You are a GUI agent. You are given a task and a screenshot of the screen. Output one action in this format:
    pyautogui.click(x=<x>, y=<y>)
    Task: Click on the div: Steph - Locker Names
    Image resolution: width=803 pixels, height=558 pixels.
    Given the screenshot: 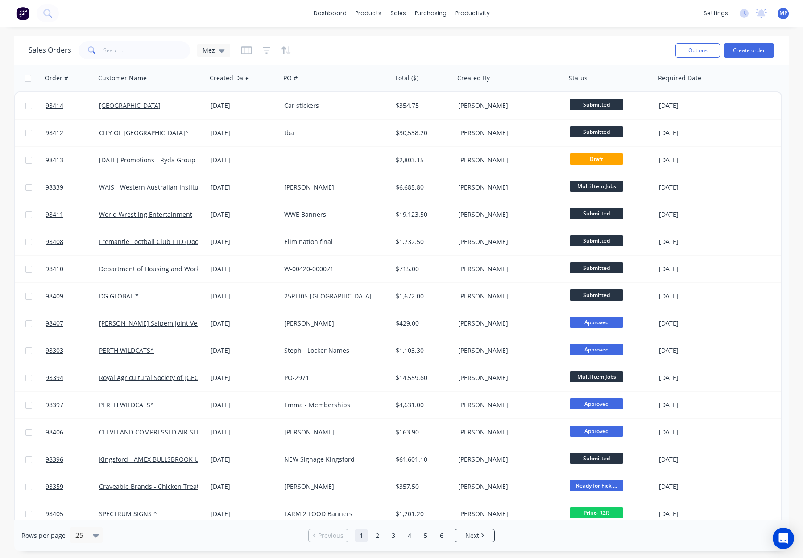 What is the action you would take?
    pyautogui.click(x=334, y=351)
    